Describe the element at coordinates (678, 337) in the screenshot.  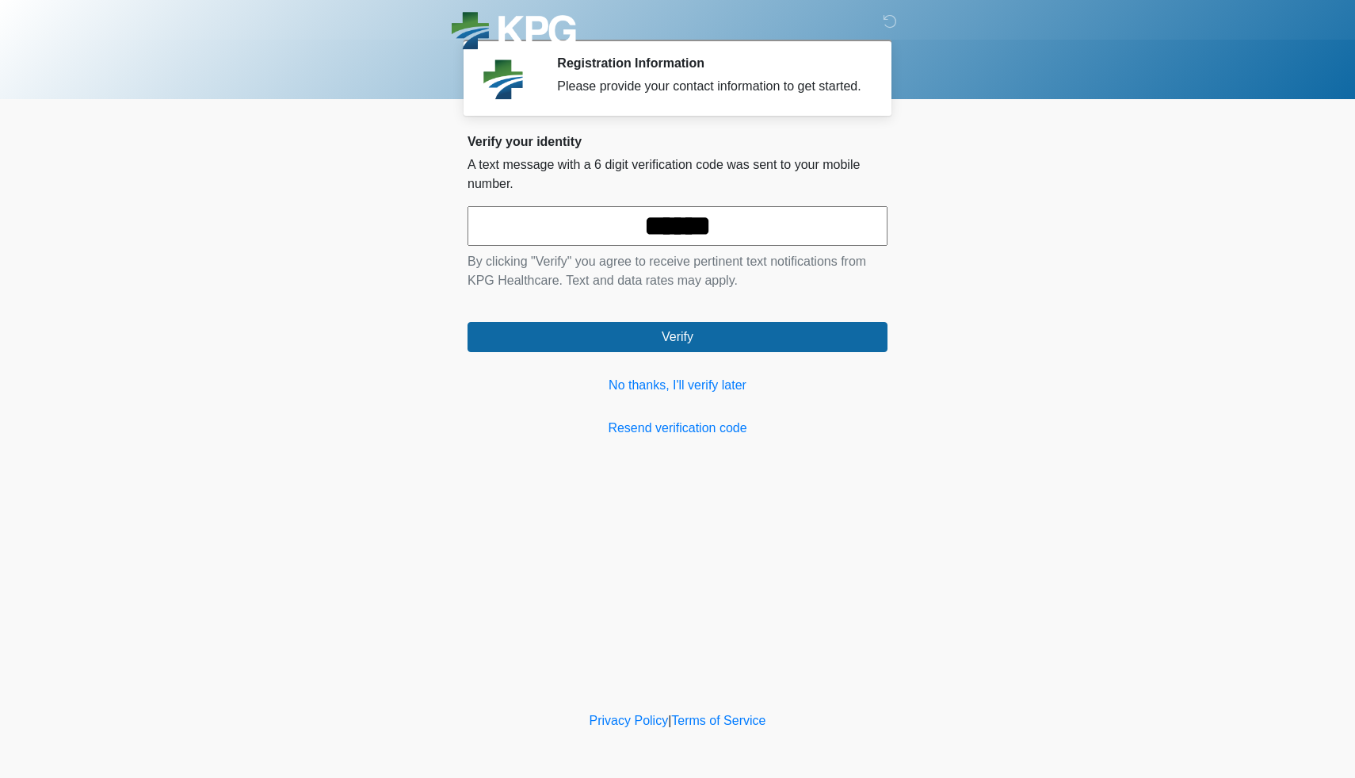
I see `button: Verify` at that location.